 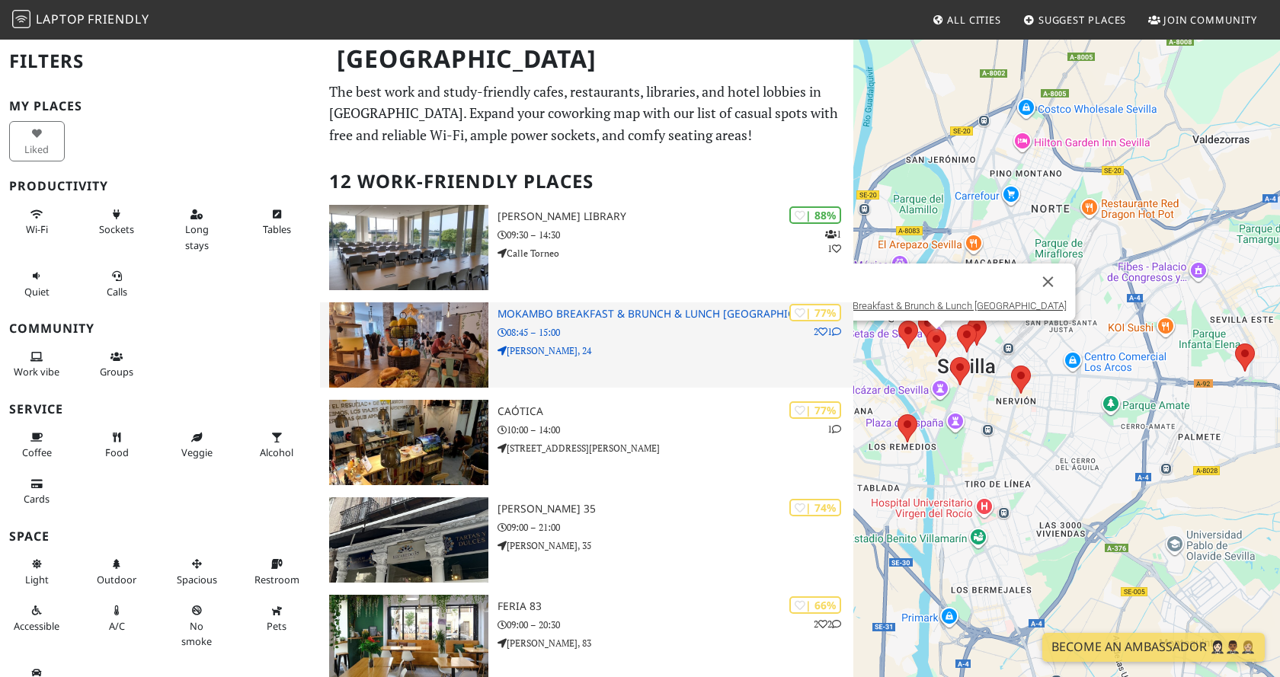 I want to click on button: Veggie, so click(x=197, y=445).